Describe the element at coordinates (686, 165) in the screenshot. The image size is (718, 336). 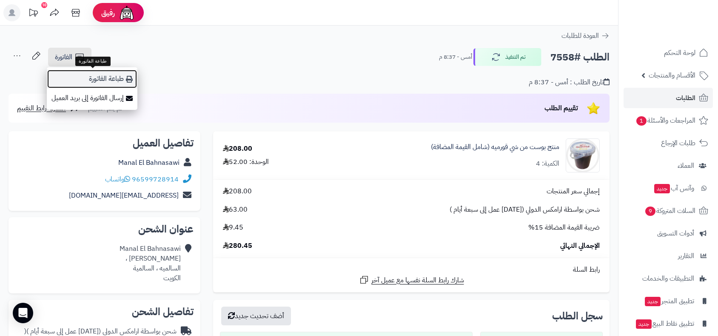
I see `span: العملاء` at that location.